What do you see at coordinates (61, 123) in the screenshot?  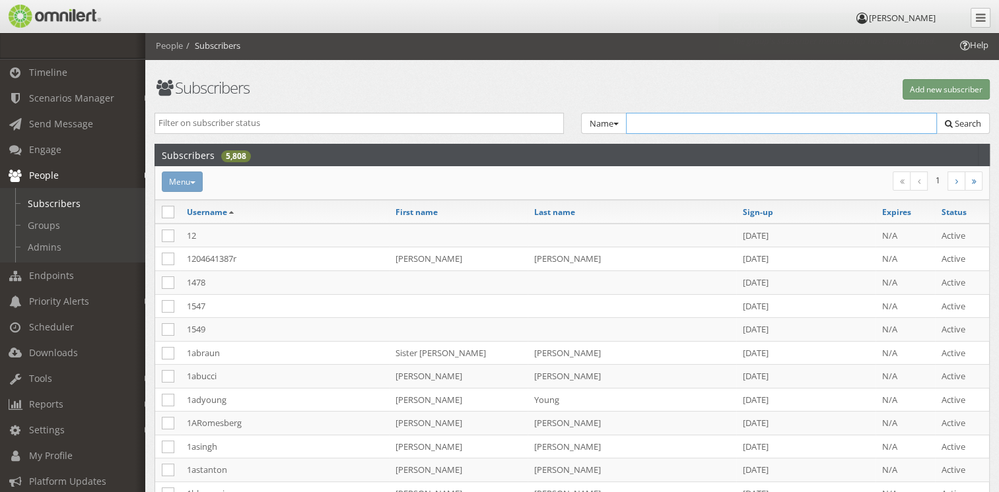 I see `span: Send Message` at bounding box center [61, 123].